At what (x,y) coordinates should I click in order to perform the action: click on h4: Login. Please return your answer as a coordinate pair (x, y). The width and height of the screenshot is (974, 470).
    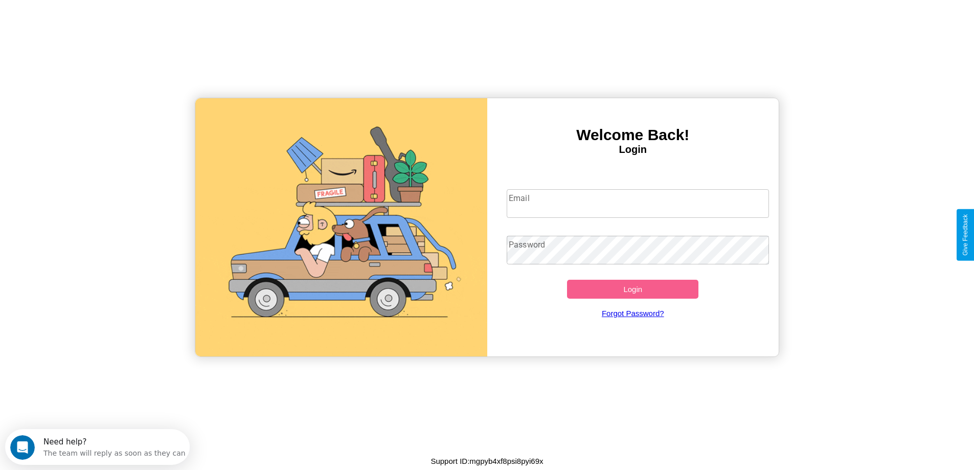
    Looking at the image, I should click on (633, 149).